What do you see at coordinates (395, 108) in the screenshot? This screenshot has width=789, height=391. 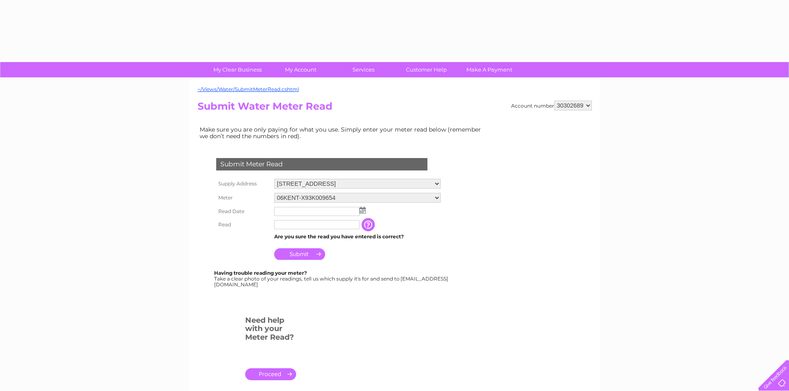 I see `h2: Submit Water Meter Read` at bounding box center [395, 108].